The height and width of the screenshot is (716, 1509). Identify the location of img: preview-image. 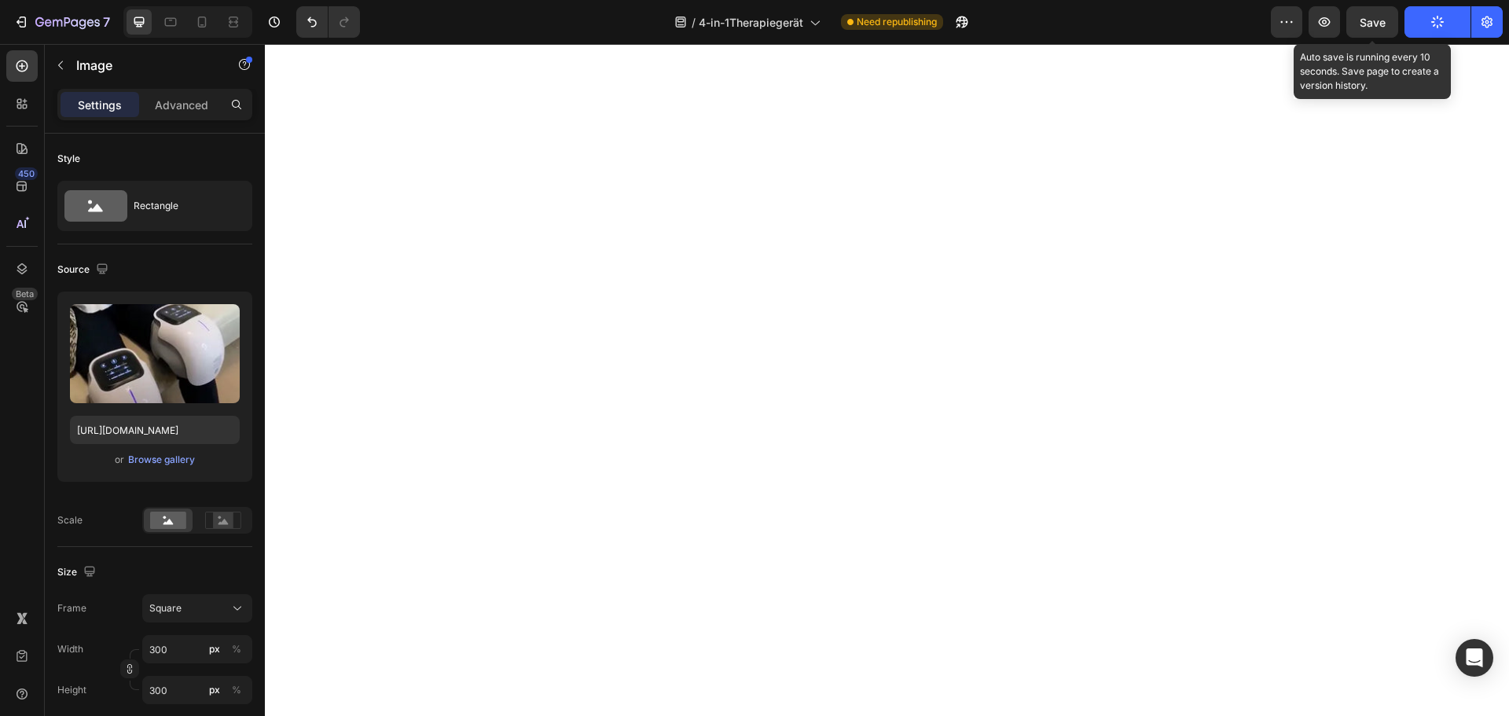
(155, 354).